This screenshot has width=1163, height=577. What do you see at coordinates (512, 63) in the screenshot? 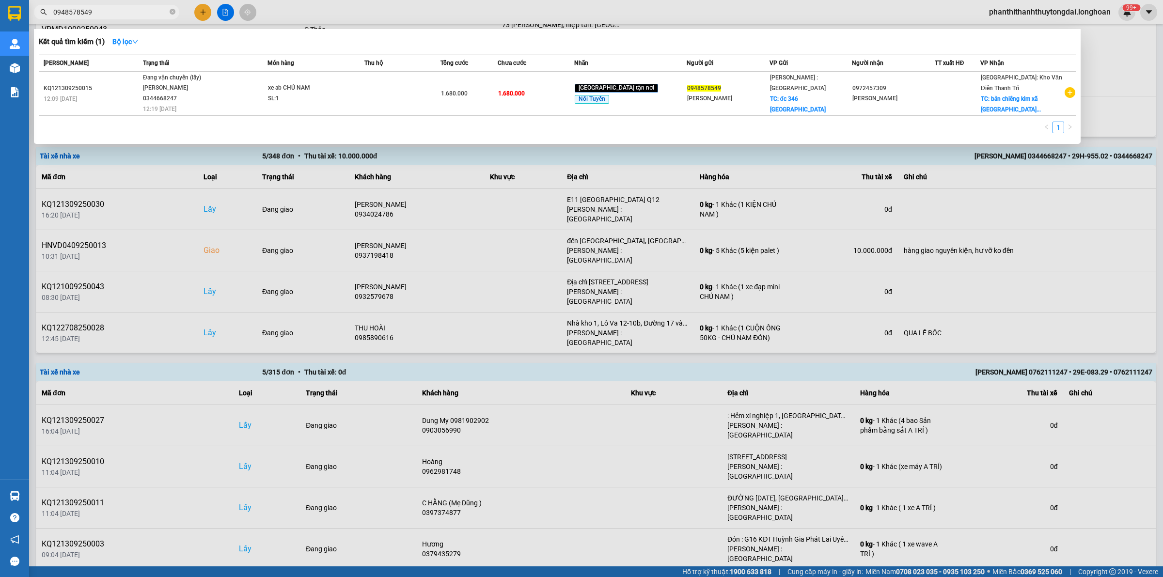
I see `span: Chưa cước` at bounding box center [512, 63].